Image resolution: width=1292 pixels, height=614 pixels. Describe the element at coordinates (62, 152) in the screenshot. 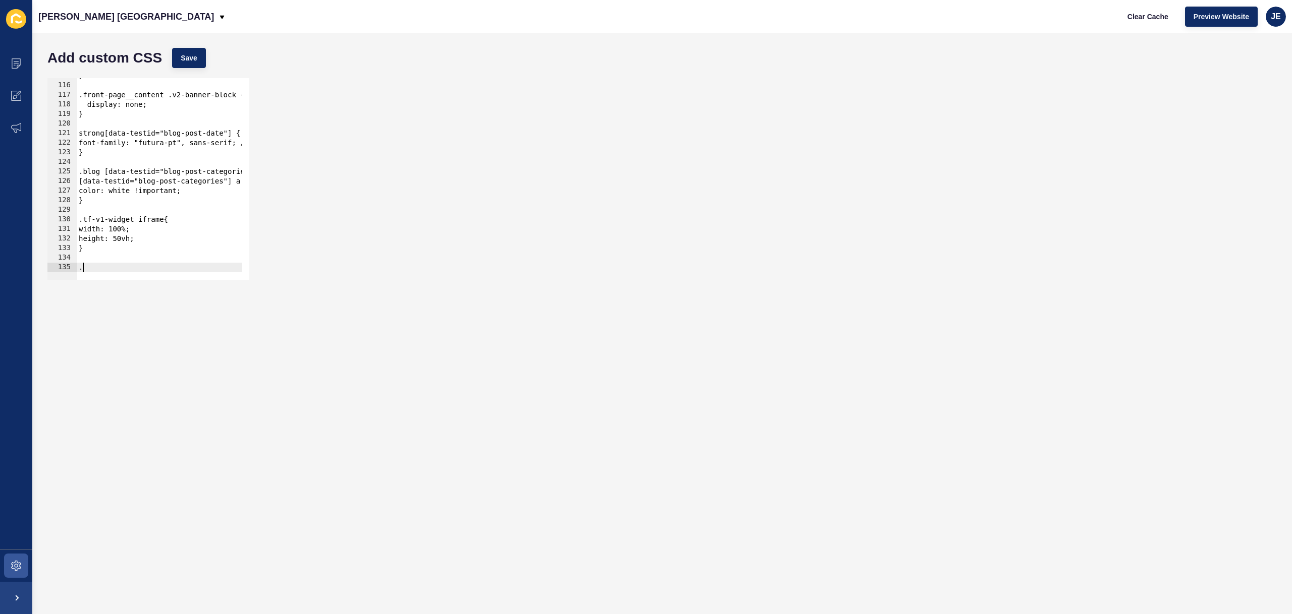

I see `div: 123` at that location.